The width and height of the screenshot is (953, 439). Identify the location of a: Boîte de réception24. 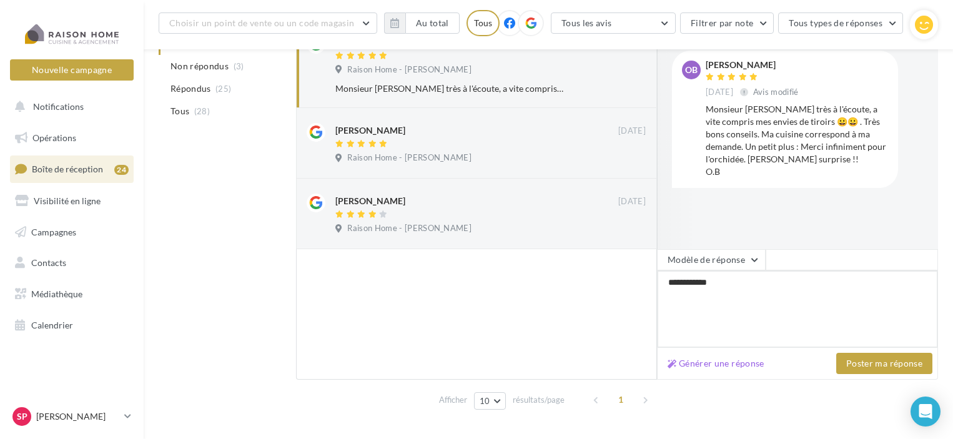
(72, 169).